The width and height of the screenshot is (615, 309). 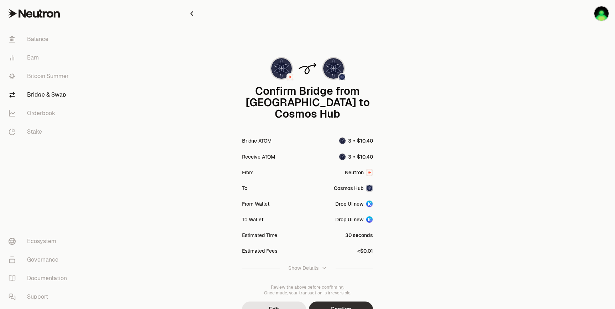 What do you see at coordinates (40, 39) in the screenshot?
I see `a: Balance` at bounding box center [40, 39].